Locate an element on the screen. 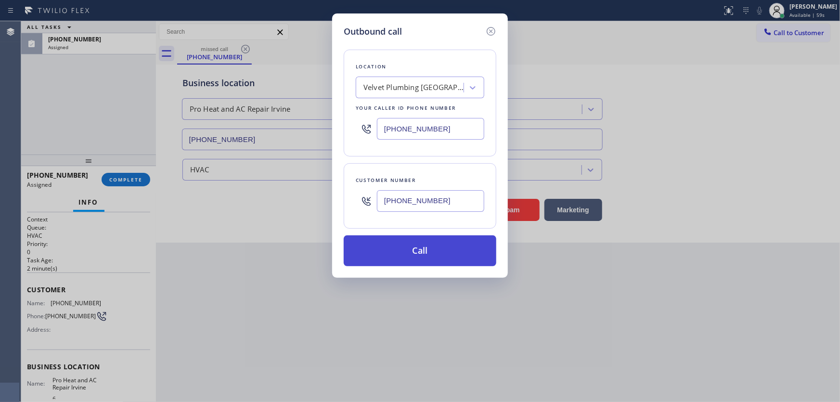 Image resolution: width=840 pixels, height=402 pixels. button: Call is located at coordinates (420, 251).